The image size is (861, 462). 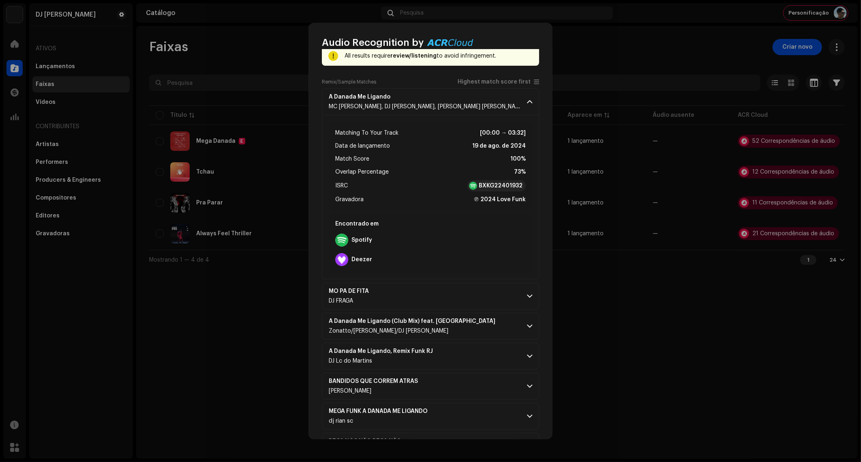 What do you see at coordinates (381, 351) in the screenshot?
I see `strong: A Danada Me Ligando, Remix Funk RJ` at bounding box center [381, 351].